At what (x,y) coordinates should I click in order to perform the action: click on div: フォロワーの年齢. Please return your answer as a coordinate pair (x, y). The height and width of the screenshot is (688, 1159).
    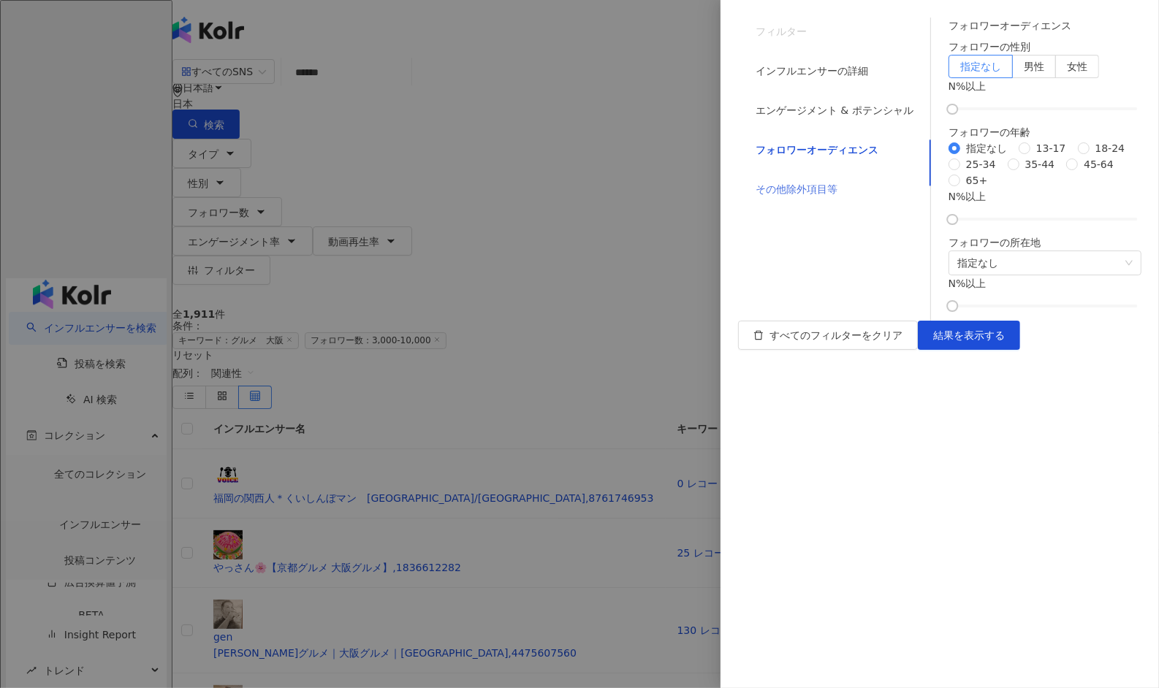
    Looking at the image, I should click on (1045, 132).